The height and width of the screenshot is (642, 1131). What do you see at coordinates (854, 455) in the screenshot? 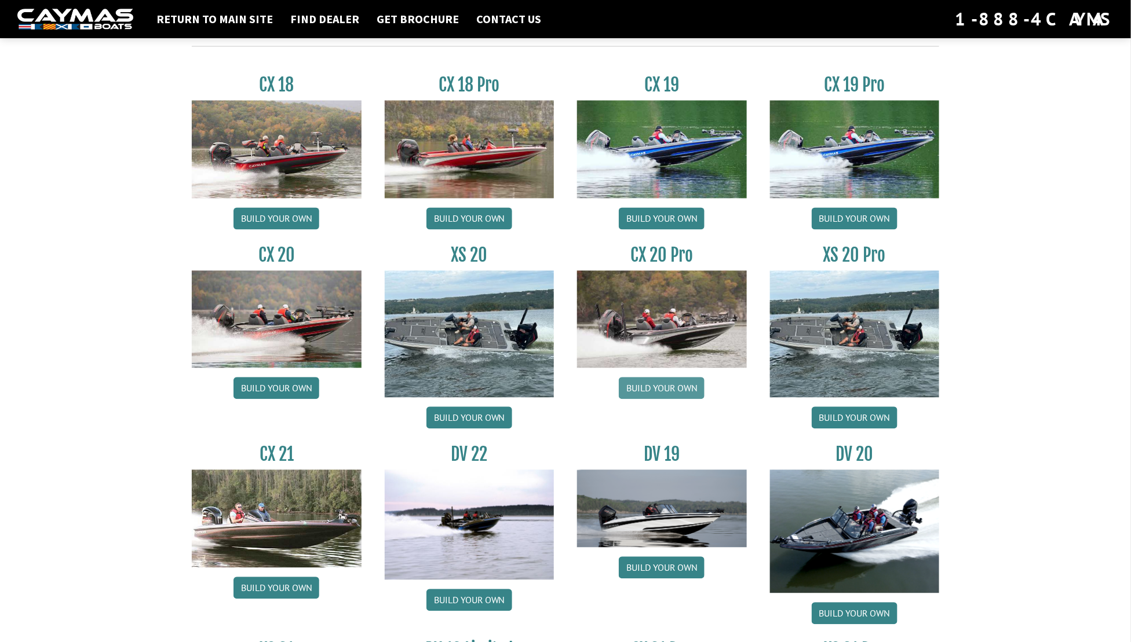
I see `h3: DV 20` at bounding box center [854, 455].